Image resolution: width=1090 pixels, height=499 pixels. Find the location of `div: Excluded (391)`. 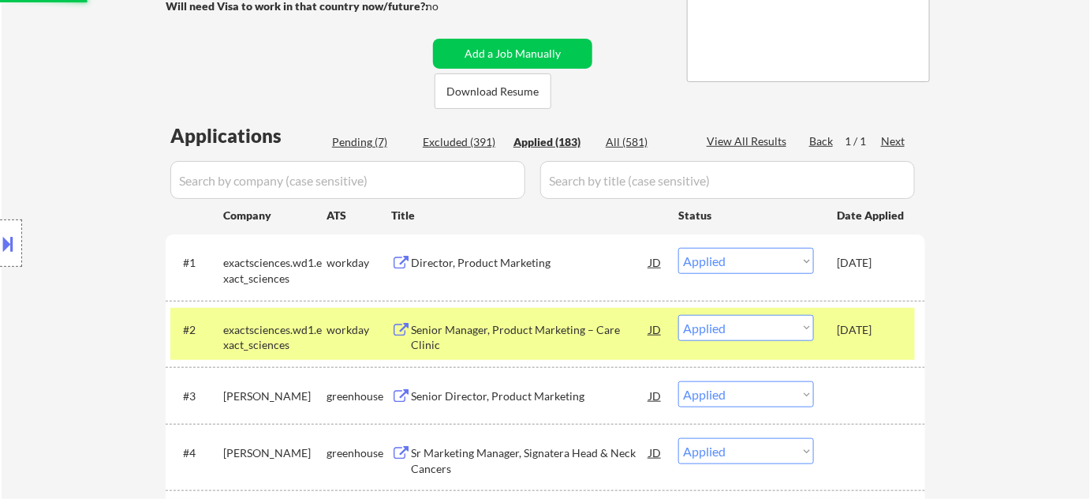

div: Excluded (391) is located at coordinates (462, 142).